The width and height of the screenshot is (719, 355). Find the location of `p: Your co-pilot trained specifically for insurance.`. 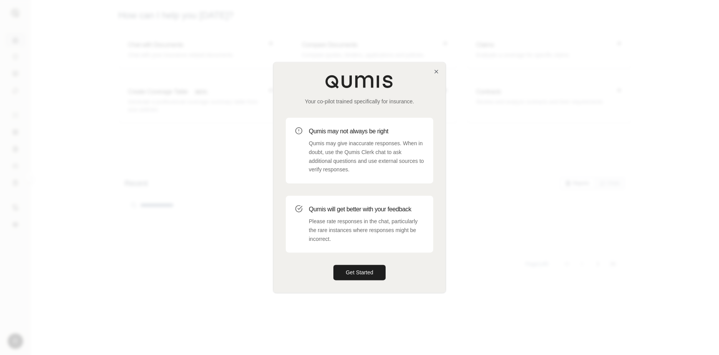

p: Your co-pilot trained specifically for insurance. is located at coordinates (360, 101).